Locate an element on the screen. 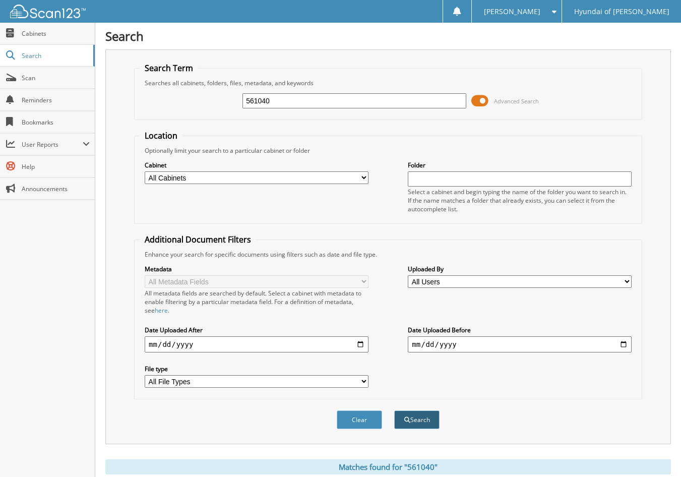 This screenshot has height=477, width=681. legend: Search Term is located at coordinates (169, 68).